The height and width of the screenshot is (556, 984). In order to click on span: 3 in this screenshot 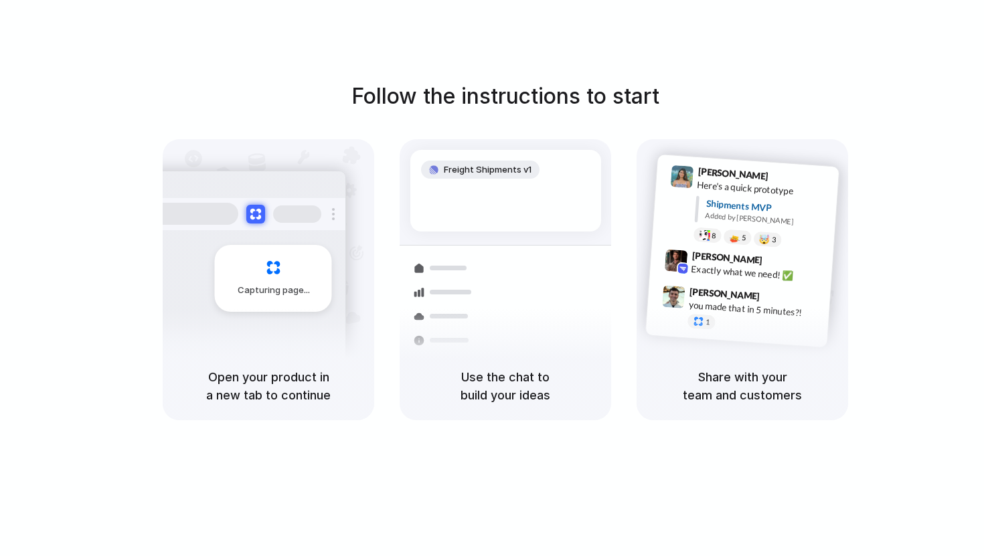, I will do `click(774, 240)`.